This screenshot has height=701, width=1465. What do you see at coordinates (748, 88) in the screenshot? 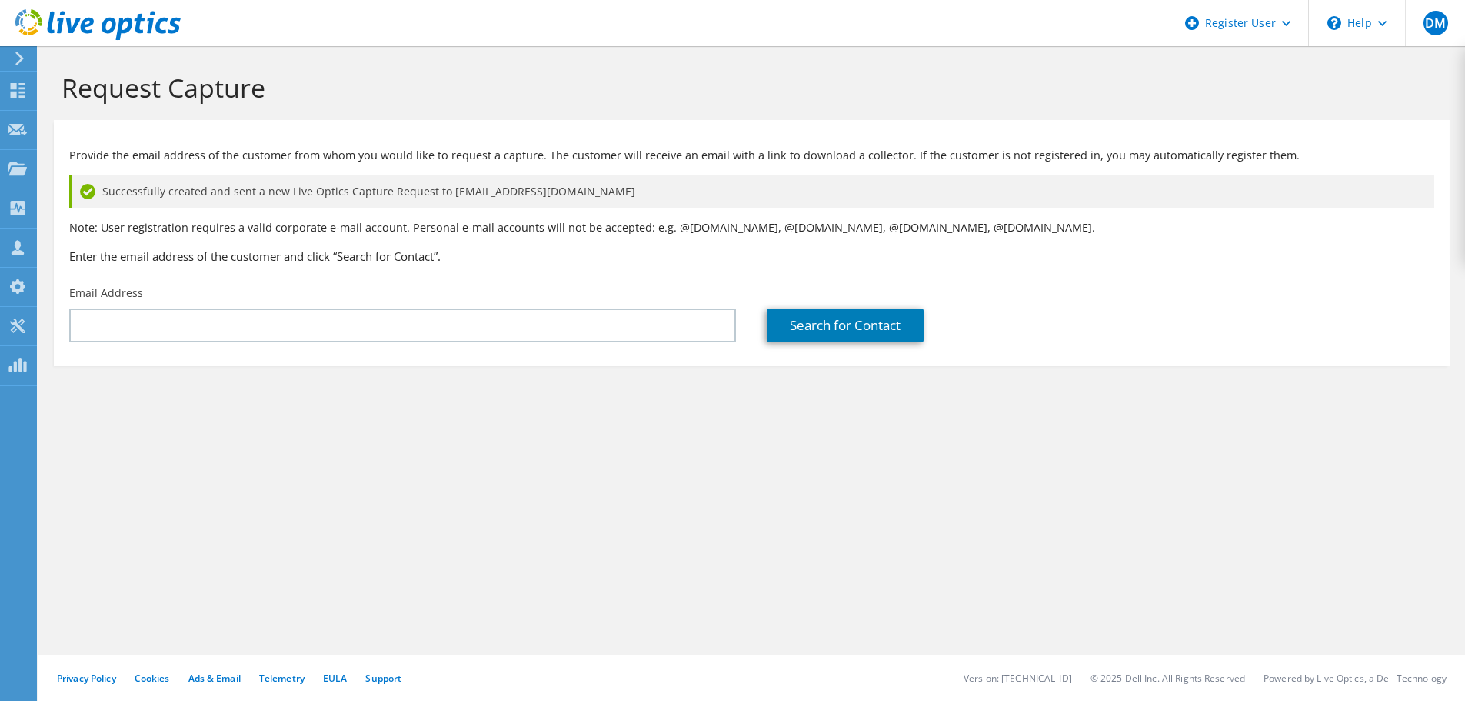
I see `h1: Request Capture` at bounding box center [748, 88].